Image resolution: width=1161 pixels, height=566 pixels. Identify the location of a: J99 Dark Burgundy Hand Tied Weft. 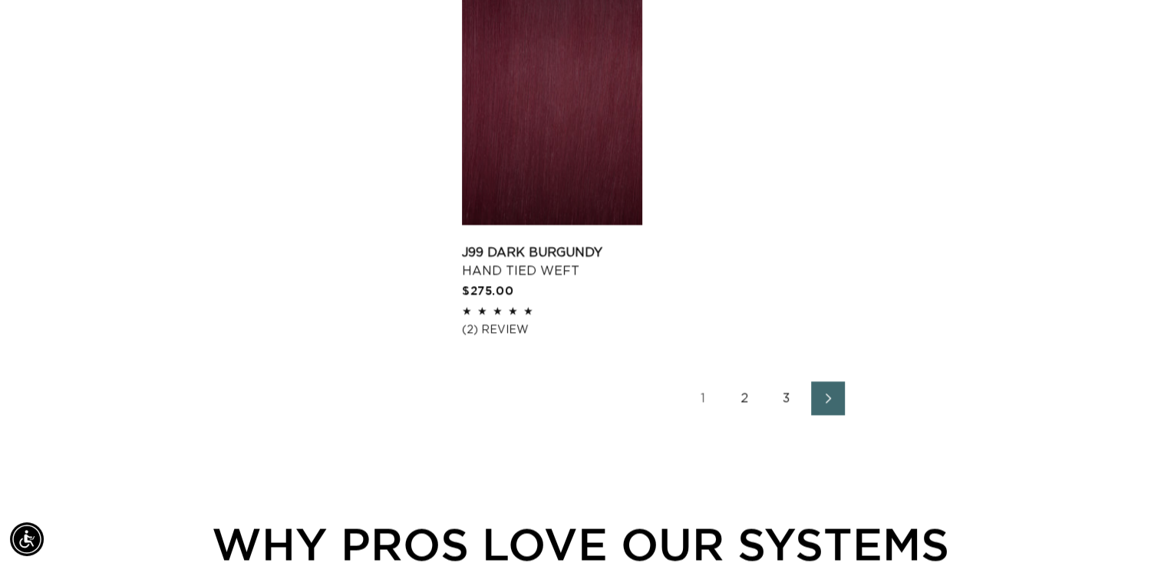
(552, 262).